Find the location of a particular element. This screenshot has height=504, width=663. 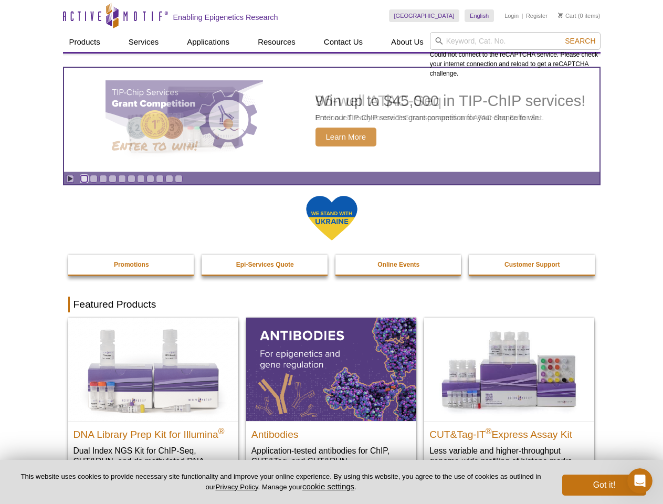

a: Cart is located at coordinates (567, 16).